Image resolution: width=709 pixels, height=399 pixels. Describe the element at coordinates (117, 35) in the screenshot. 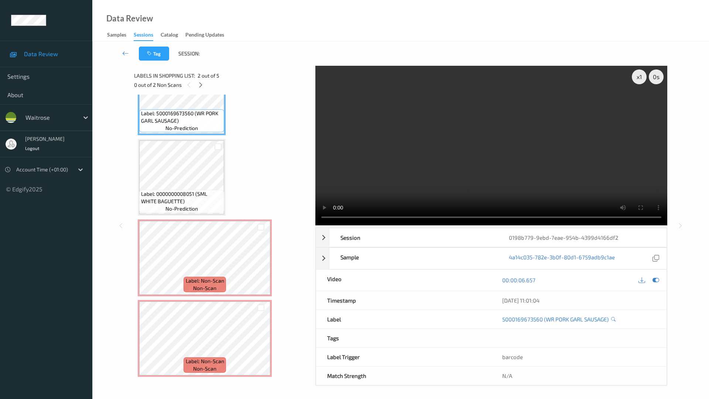

I see `div: Samples` at that location.